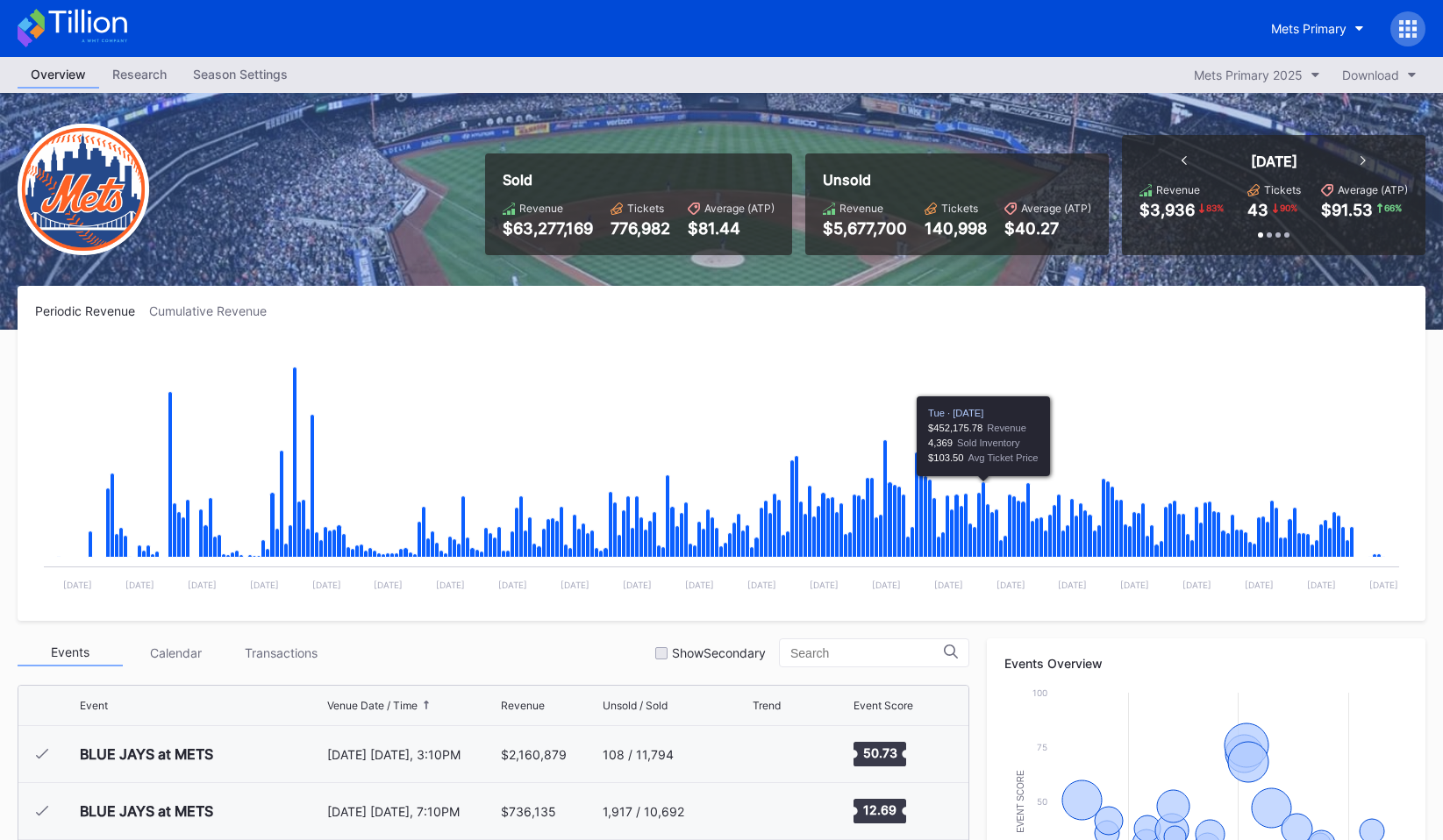 This screenshot has width=1443, height=840. What do you see at coordinates (1020, 801) in the screenshot?
I see `text: Event Score` at bounding box center [1020, 801].